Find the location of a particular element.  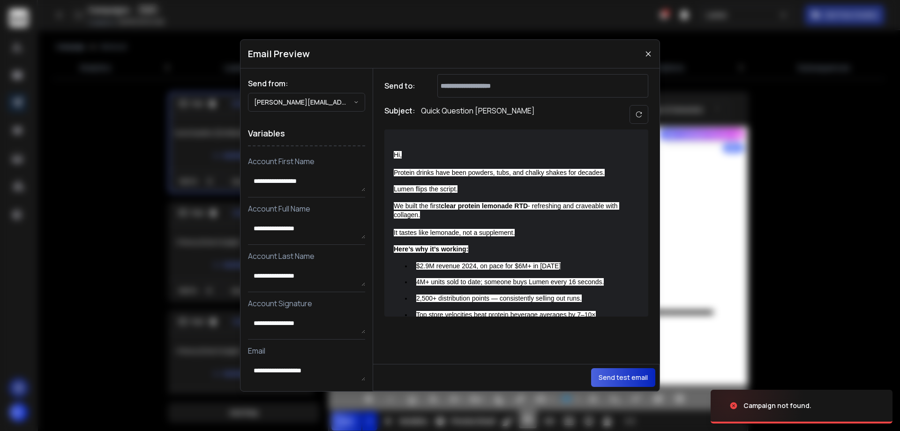

span: Top store velocities beat protein beverage averages by 7–10× is located at coordinates (506, 314).